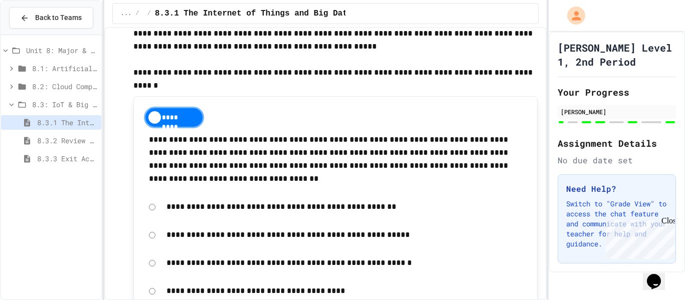  Describe the element at coordinates (67, 159) in the screenshot. I see `span: 8.3.3 Exit Activity - IoT Data Detective Challenge` at that location.